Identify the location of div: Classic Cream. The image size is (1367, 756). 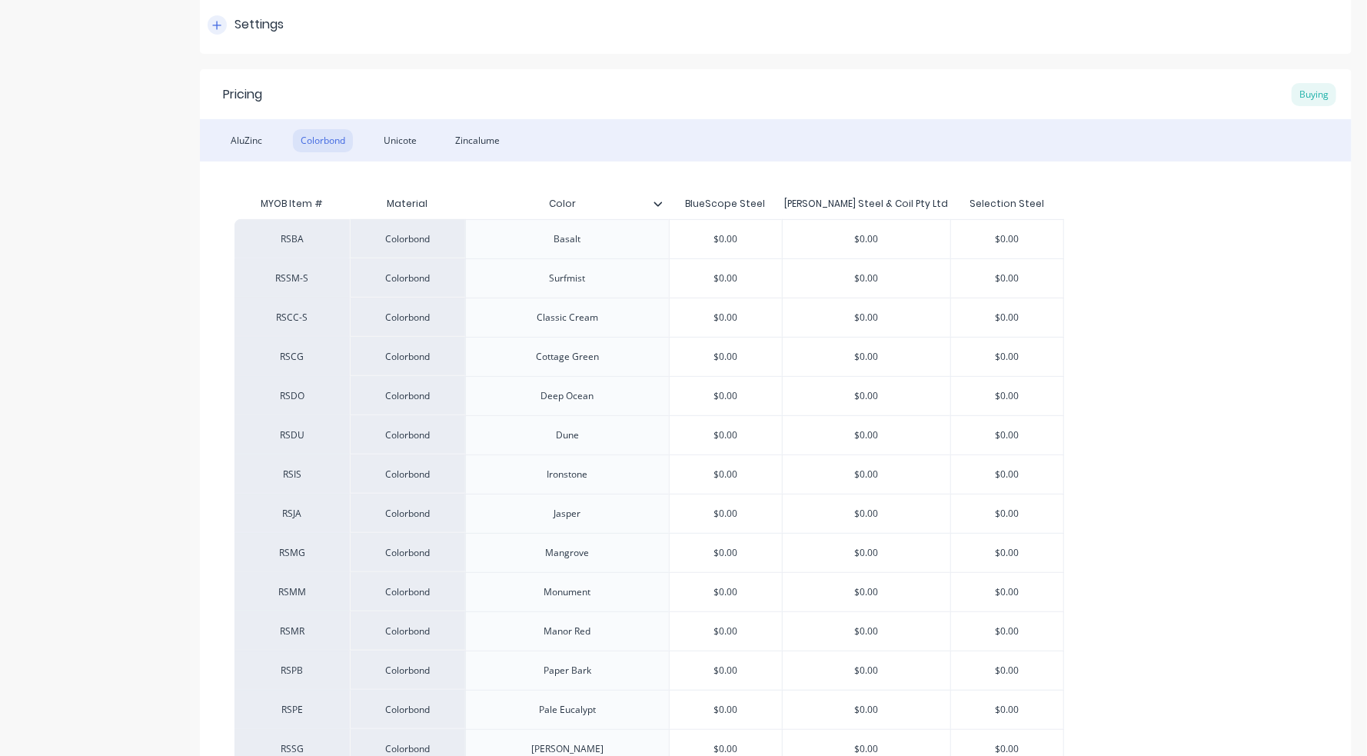
(567, 317).